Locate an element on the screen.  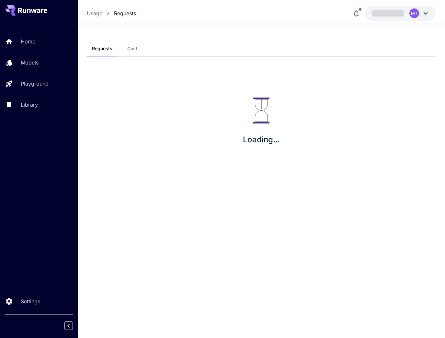
p: Usage is located at coordinates (95, 13).